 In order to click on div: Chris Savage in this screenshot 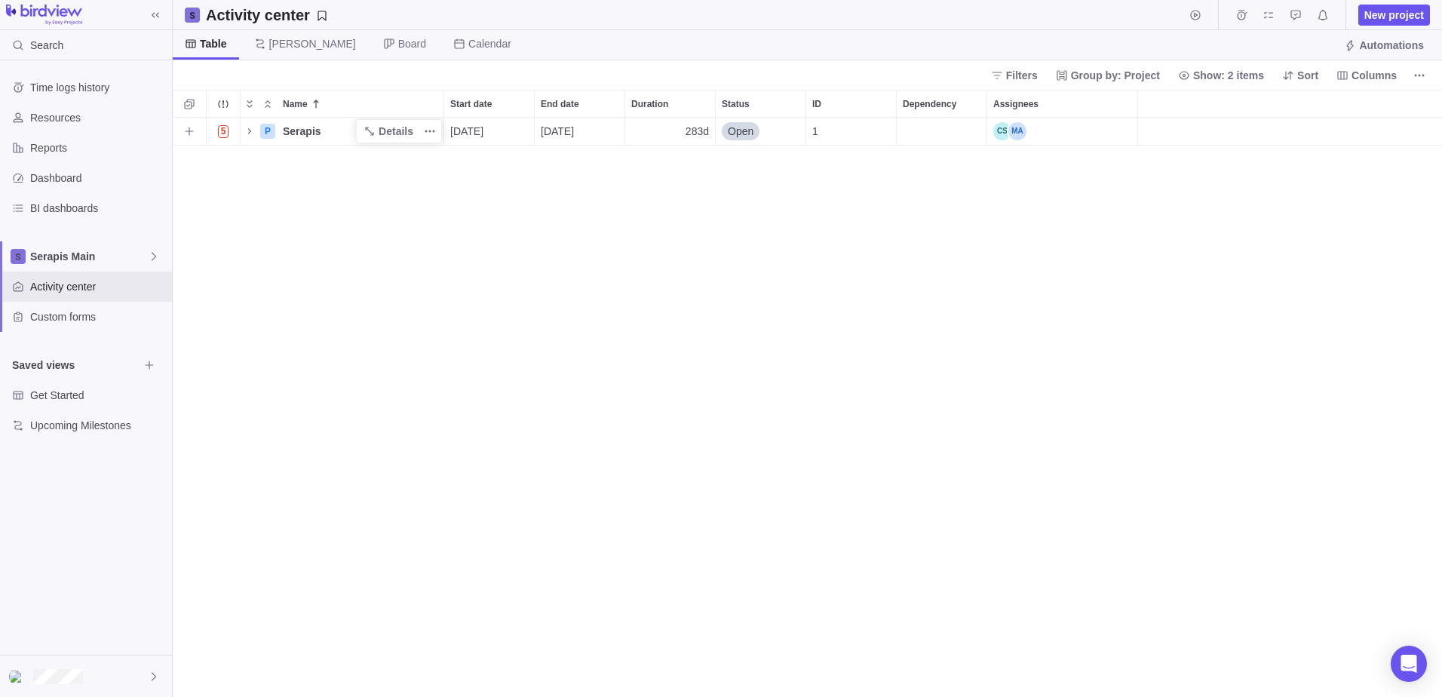, I will do `click(1002, 131)`.